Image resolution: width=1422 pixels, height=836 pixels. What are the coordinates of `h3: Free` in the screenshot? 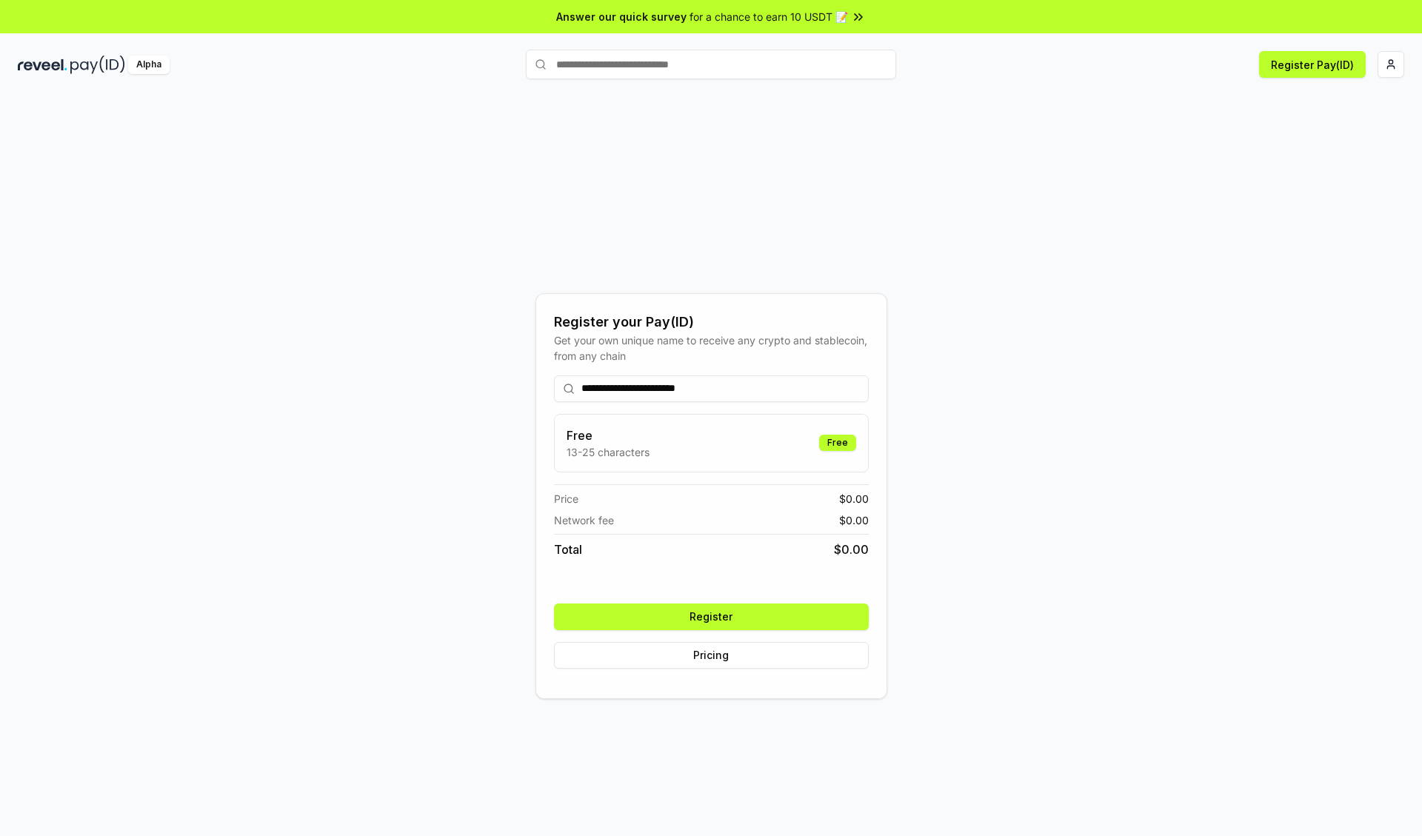 It's located at (608, 436).